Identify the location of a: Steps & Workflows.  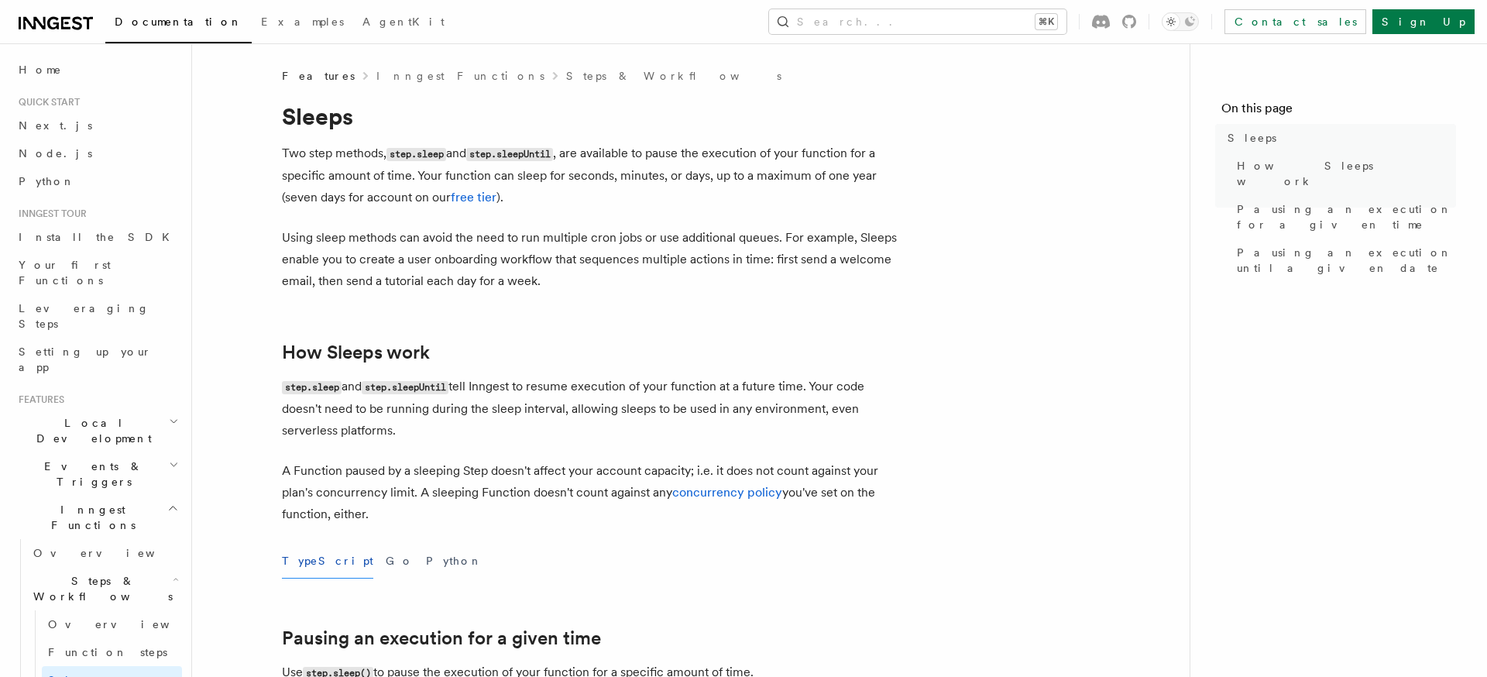
(674, 76).